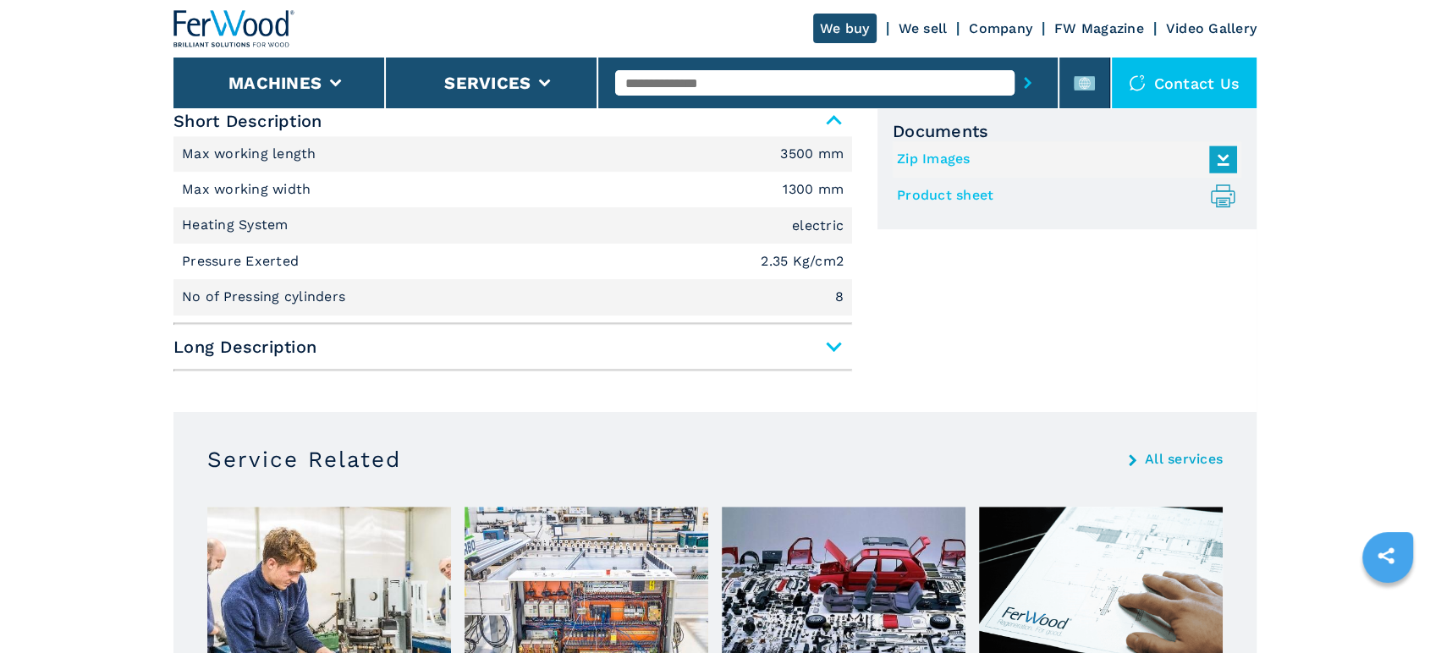 This screenshot has height=653, width=1430. Describe the element at coordinates (242, 261) in the screenshot. I see `p: Pressure Exerted` at that location.